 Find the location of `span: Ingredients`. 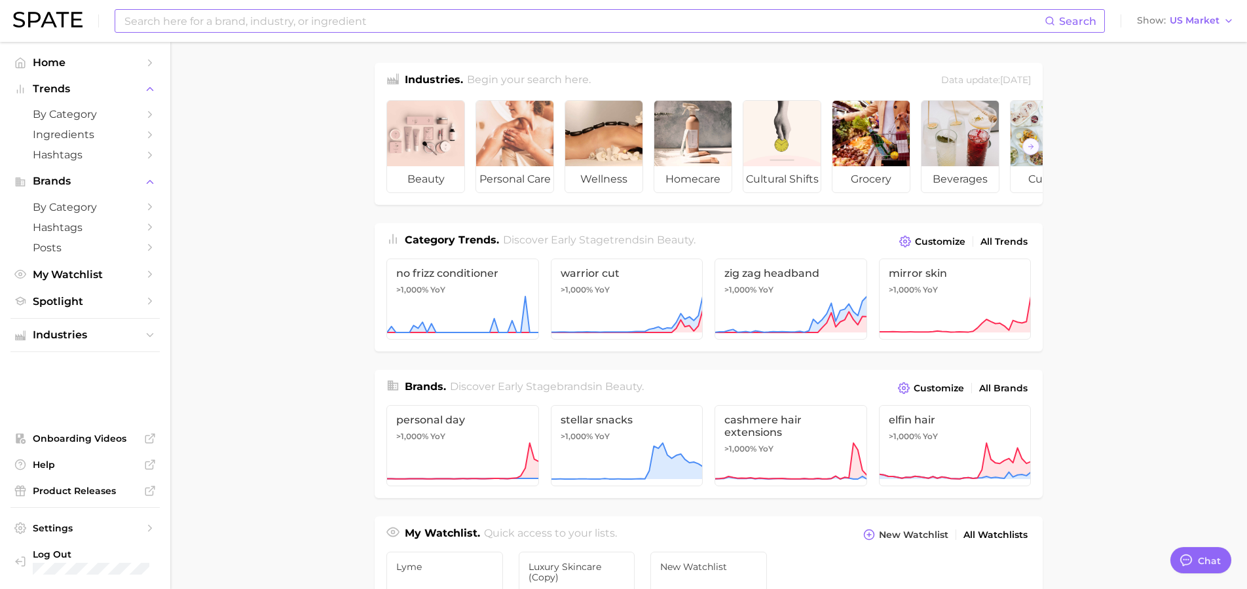

span: Ingredients is located at coordinates (85, 134).